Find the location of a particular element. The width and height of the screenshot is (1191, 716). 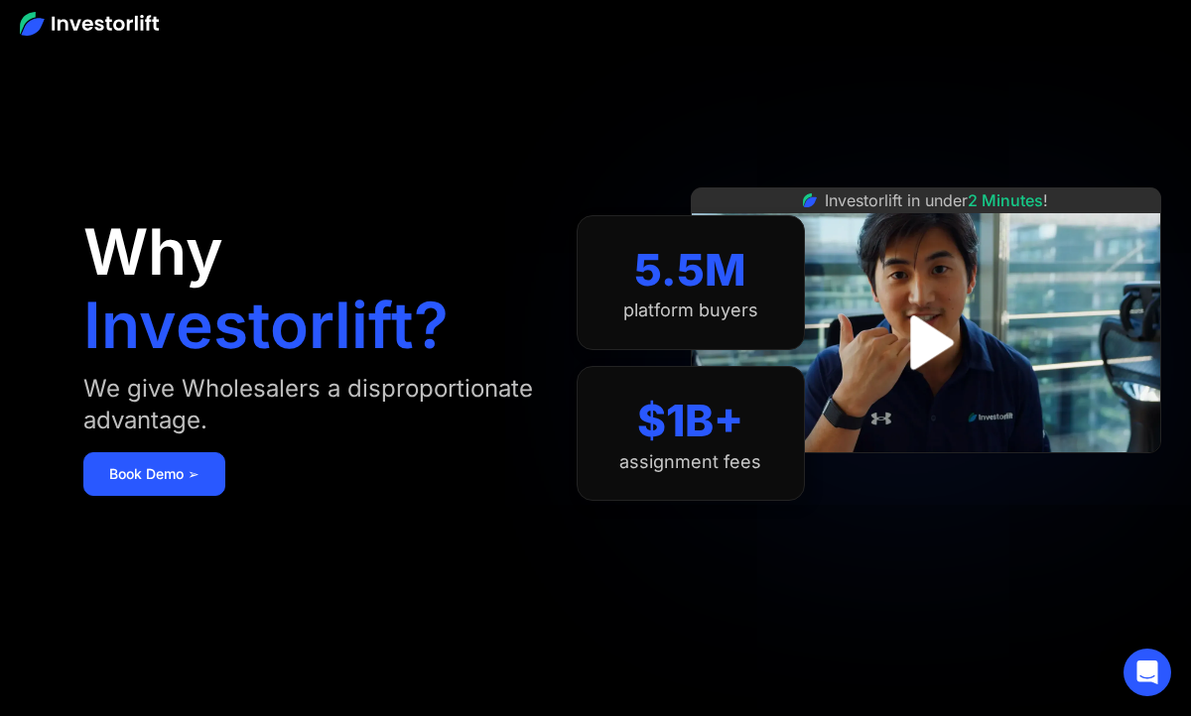

div: We give Wholesalers a disproportionate advantage. is located at coordinates (310, 405).